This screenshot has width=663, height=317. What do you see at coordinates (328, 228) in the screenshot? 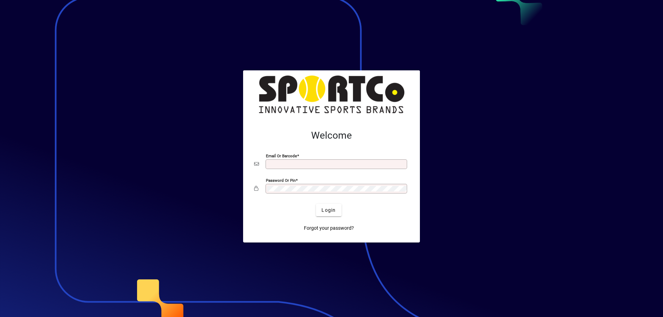
I see `a: Forgot your password?` at bounding box center [328, 228].